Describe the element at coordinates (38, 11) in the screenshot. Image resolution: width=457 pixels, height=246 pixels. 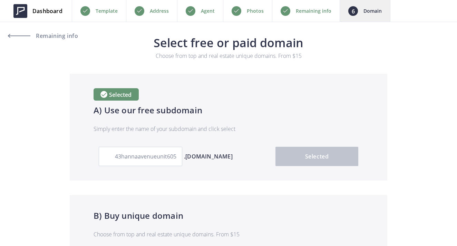
I see `a: Dashboard` at that location.